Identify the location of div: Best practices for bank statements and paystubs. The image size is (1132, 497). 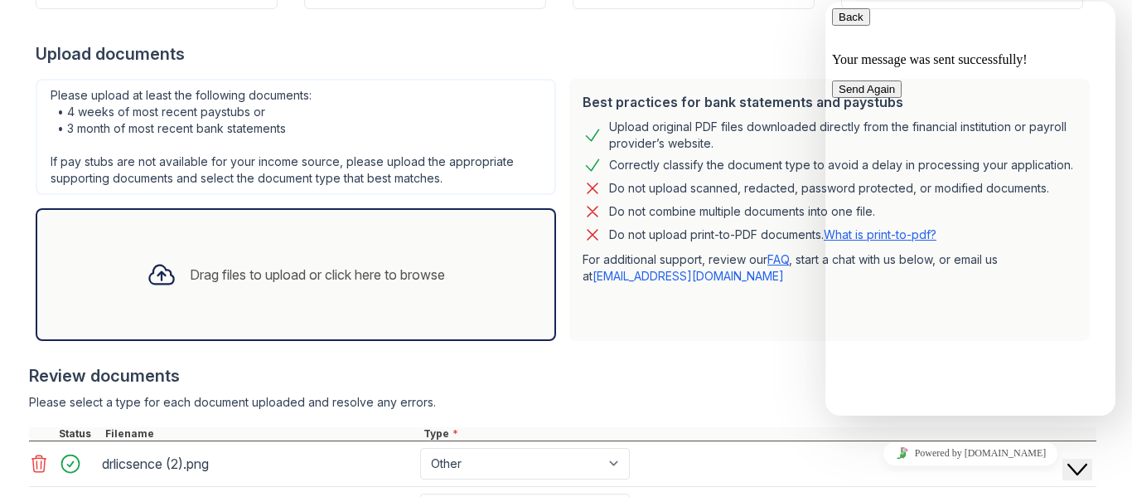
(830, 102).